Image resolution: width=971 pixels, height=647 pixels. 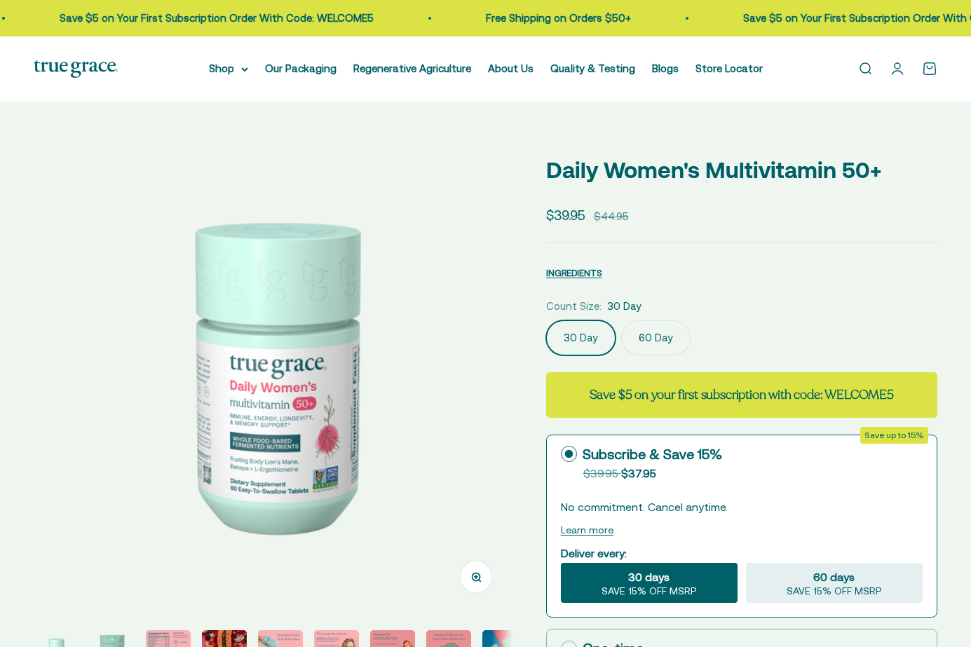 What do you see at coordinates (574, 273) in the screenshot?
I see `button: INGREDIENTS` at bounding box center [574, 273].